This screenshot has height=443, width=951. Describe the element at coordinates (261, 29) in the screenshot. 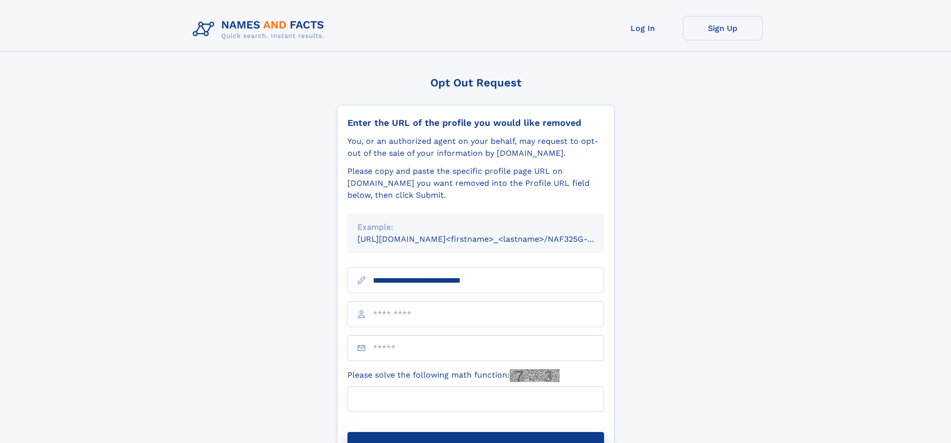

I see `img: Logo Names and Facts` at that location.